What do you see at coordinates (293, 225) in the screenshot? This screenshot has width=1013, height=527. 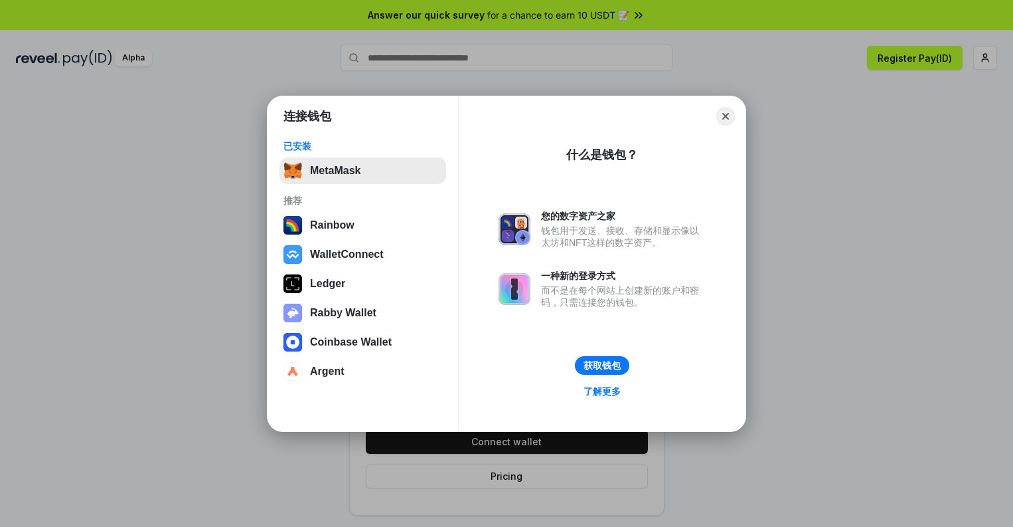 I see `img: svg+xml,%3Csvg%20width%3D%22120%22%20height%3D%22120%22%20viewBox%3D%220%200%20120%20120%22%20fil...` at bounding box center [293, 225].